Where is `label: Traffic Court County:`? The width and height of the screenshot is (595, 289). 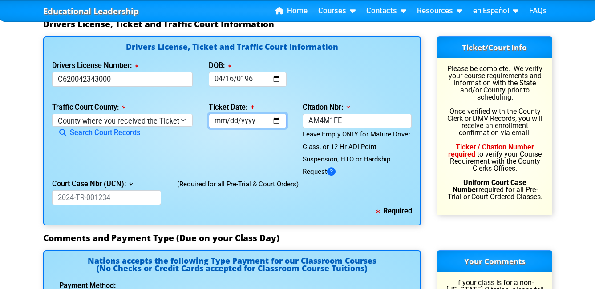 label: Traffic Court County: is located at coordinates (89, 108).